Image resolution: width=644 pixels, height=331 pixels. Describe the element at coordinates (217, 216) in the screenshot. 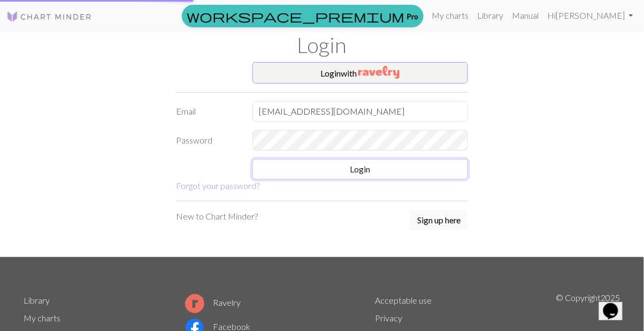

I see `p: New to Chart Minder?` at that location.